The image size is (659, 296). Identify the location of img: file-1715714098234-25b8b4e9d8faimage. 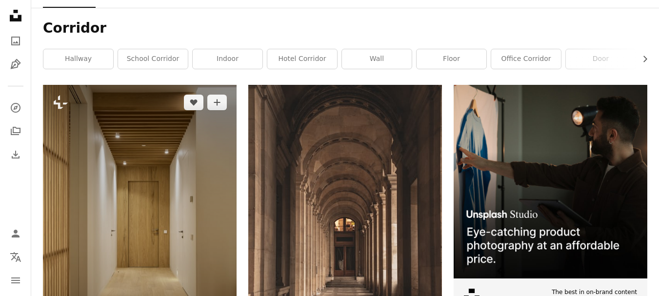
(551, 182).